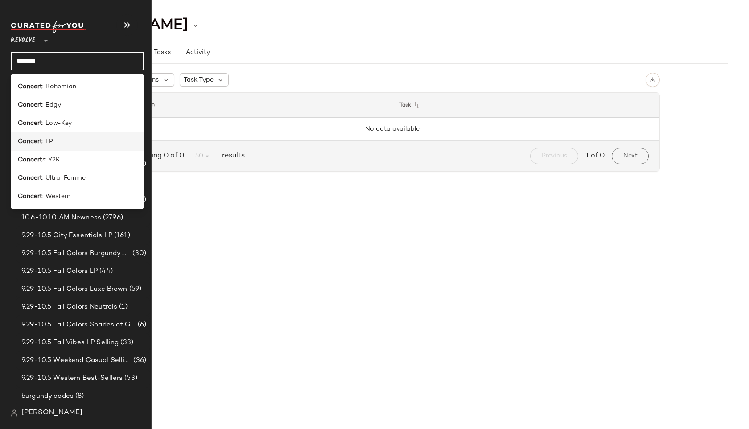 The image size is (749, 429). I want to click on span: Revolve, so click(23, 38).